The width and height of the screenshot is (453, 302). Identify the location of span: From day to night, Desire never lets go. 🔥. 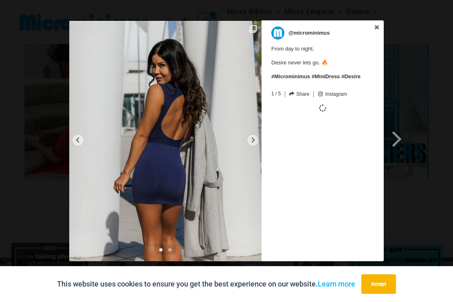
(316, 61).